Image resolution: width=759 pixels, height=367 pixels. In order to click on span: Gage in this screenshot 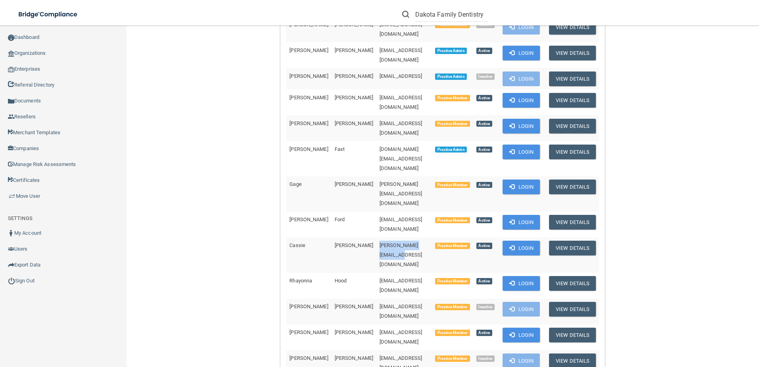, I will do `click(295, 184)`.